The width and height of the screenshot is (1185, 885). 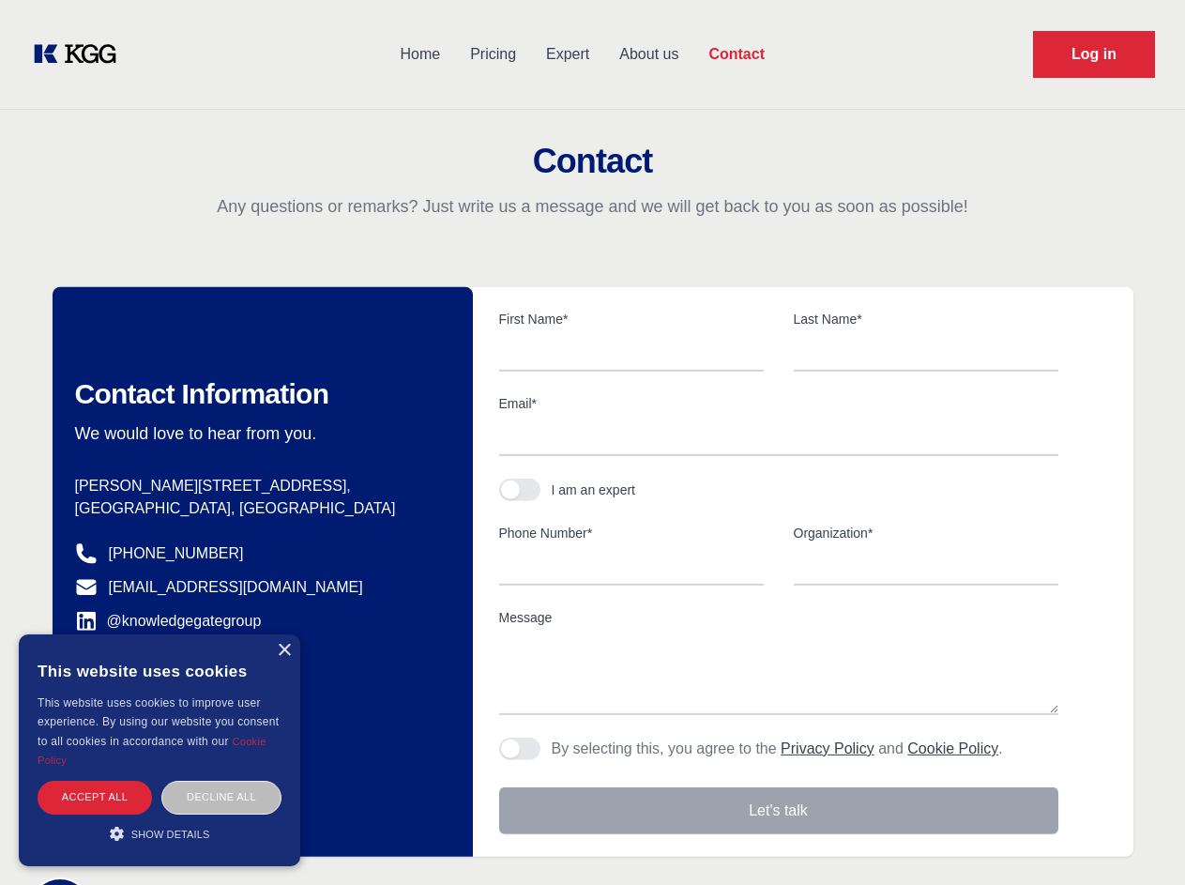 I want to click on label: Email*, so click(x=779, y=404).